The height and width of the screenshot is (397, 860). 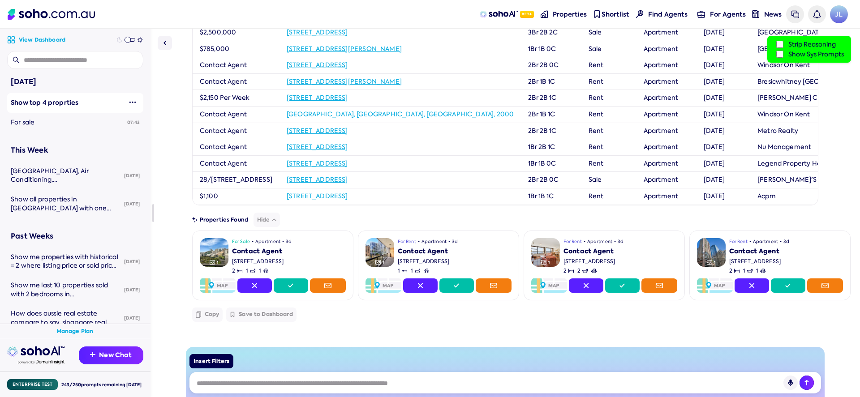 I want to click on span: Find Agents, so click(x=668, y=14).